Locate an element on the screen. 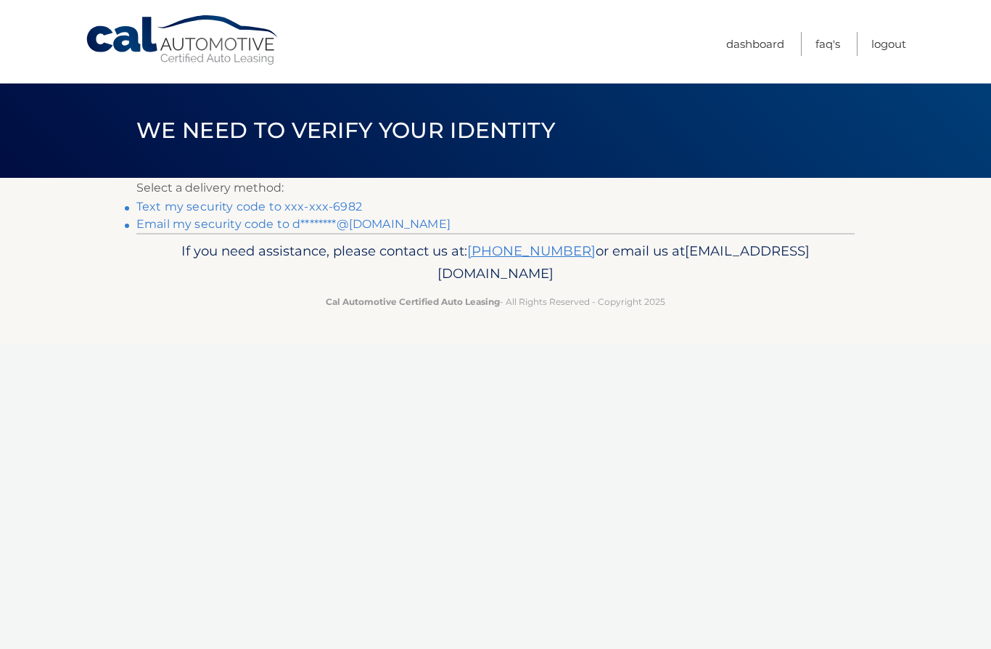 The image size is (991, 649). a: Cal Automotive is located at coordinates (183, 40).